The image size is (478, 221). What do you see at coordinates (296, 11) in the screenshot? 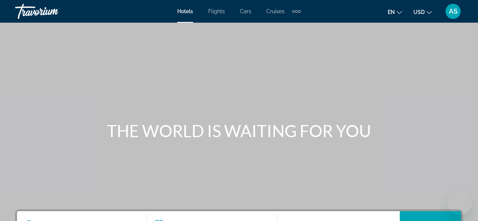
I see `button: Extra navigation items` at bounding box center [296, 11].